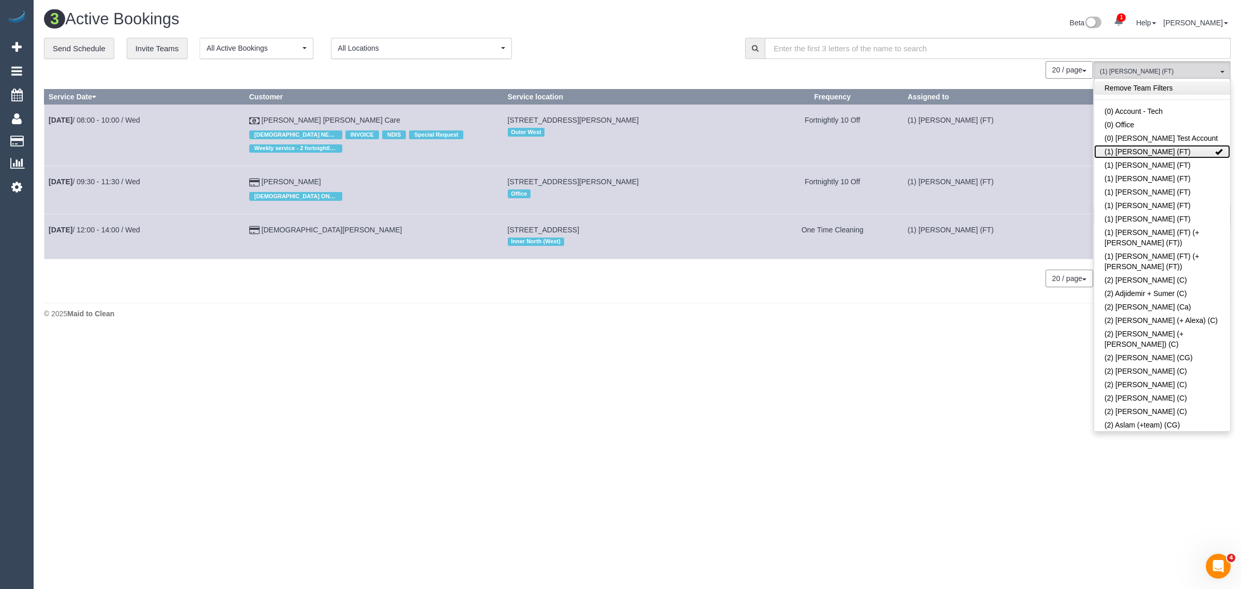 The width and height of the screenshot is (1241, 589). Describe the element at coordinates (1086, 23) in the screenshot. I see `a: Beta` at that location.